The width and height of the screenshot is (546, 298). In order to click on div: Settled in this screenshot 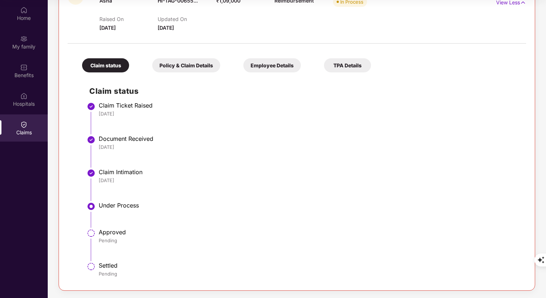, I will do `click(309, 265)`.